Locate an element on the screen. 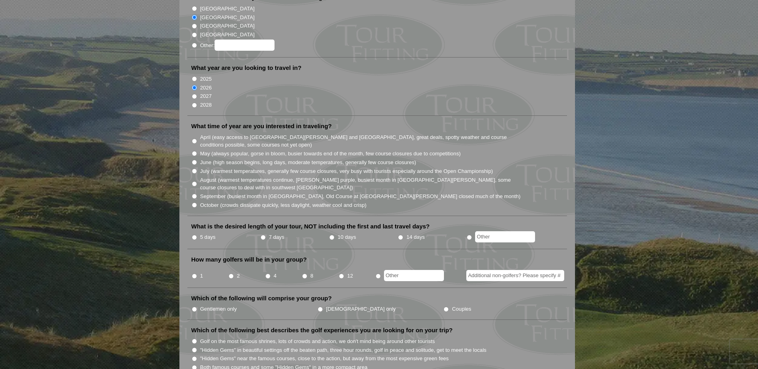  label: 1 is located at coordinates (201, 276).